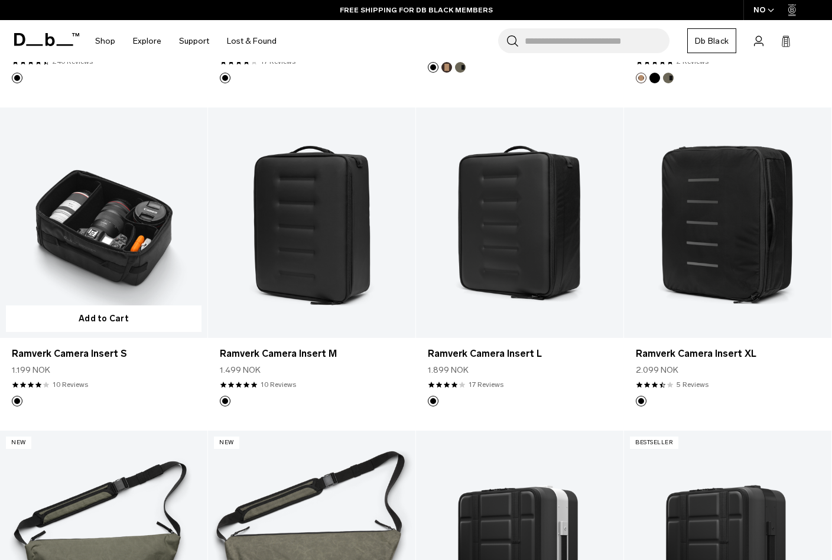 This screenshot has width=832, height=560. Describe the element at coordinates (31, 370) in the screenshot. I see `span: 1.199 NOK` at that location.